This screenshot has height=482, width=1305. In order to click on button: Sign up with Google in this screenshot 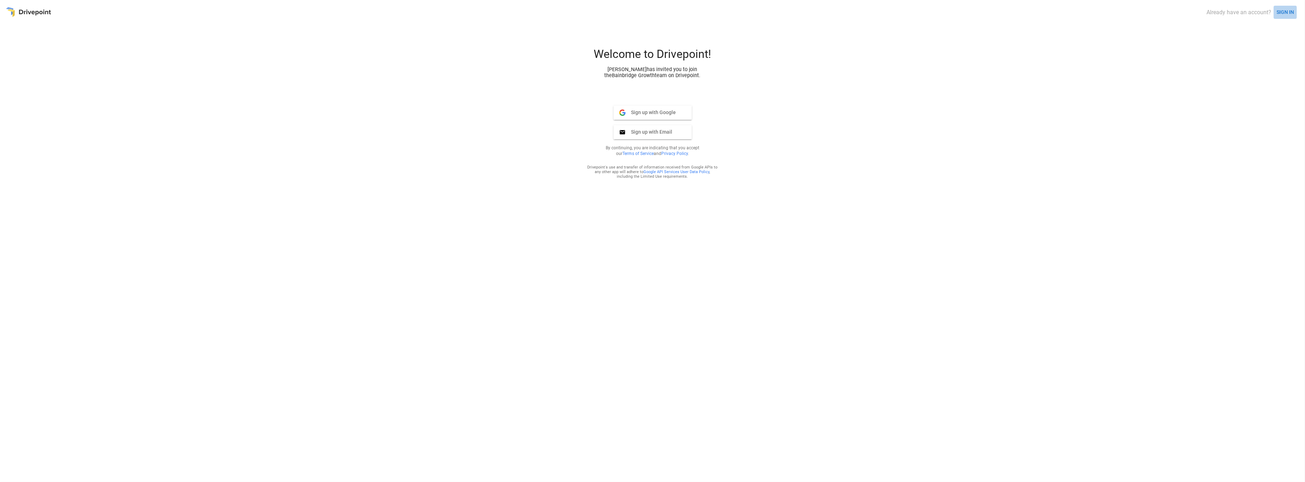, I will do `click(653, 113)`.